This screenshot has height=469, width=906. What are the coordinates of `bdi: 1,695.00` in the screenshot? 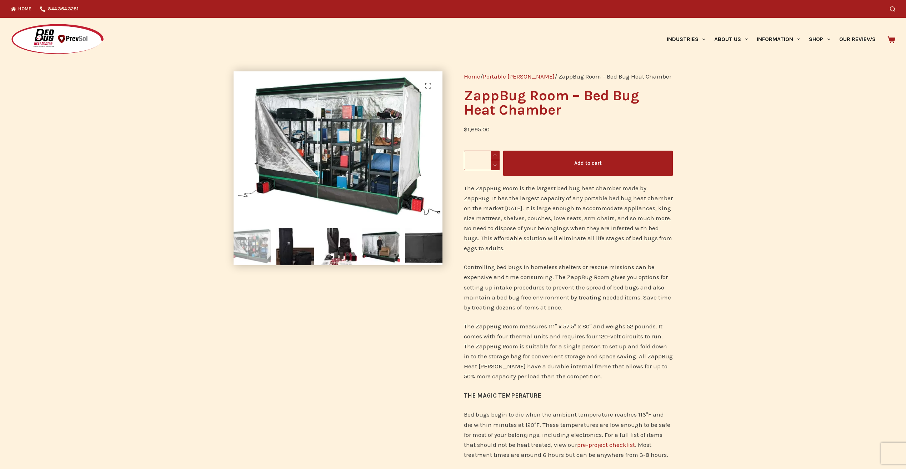 It's located at (477, 129).